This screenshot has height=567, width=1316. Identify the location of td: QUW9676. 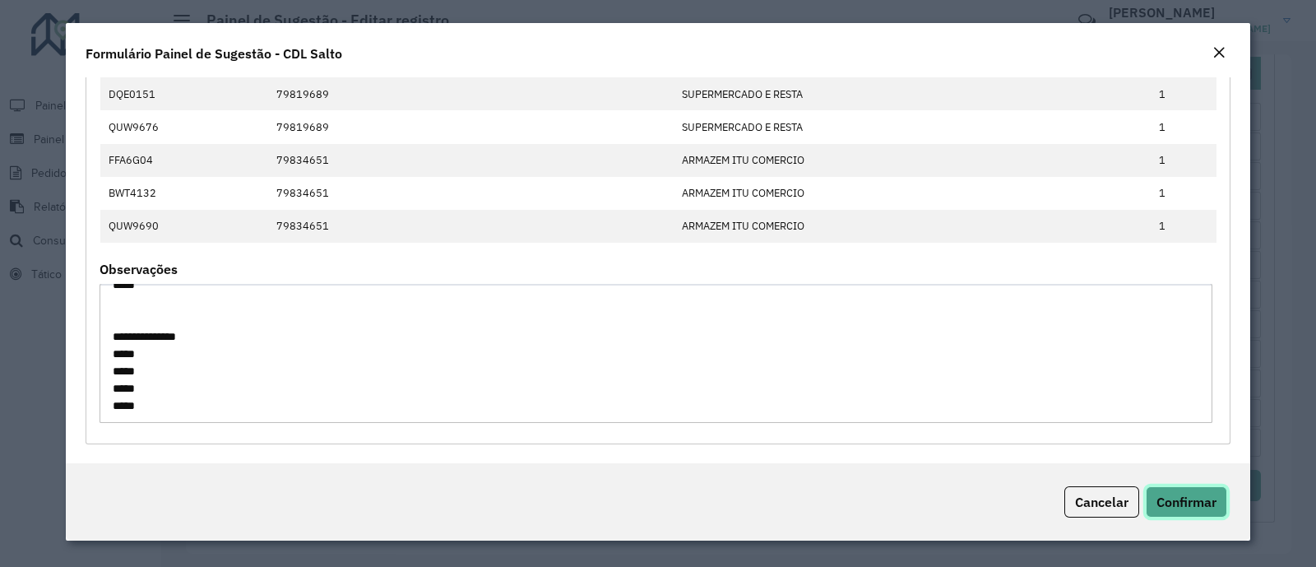
(184, 127).